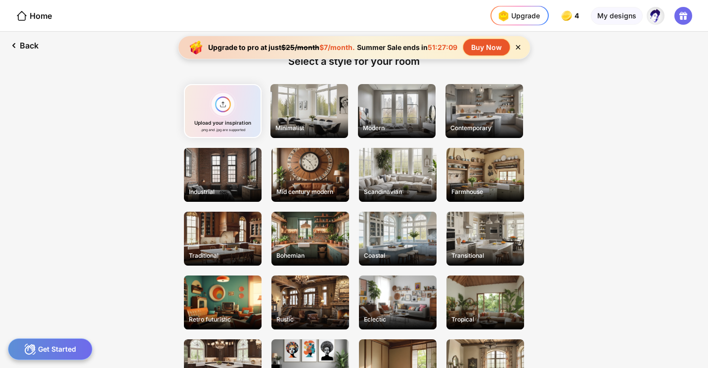 The height and width of the screenshot is (368, 708). What do you see at coordinates (310, 319) in the screenshot?
I see `div: Rustic` at bounding box center [310, 319].